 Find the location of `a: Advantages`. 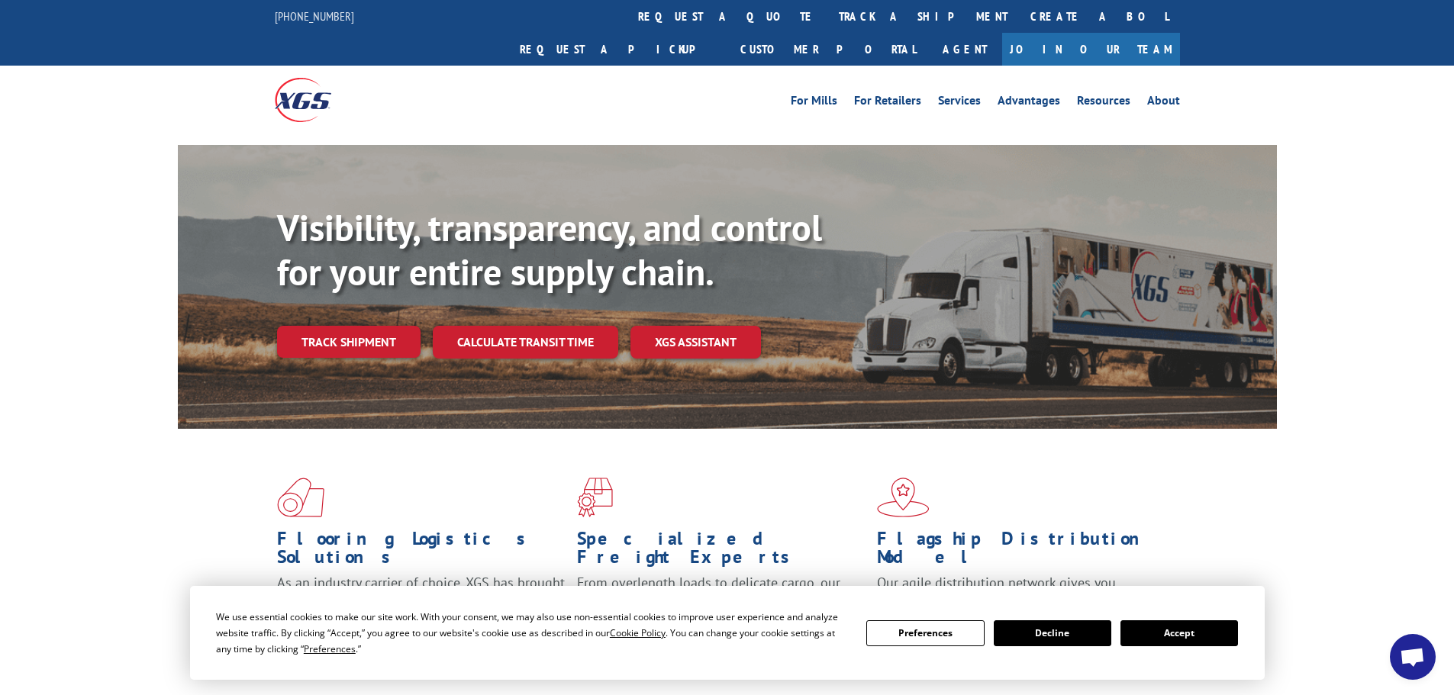

a: Advantages is located at coordinates (1029, 103).